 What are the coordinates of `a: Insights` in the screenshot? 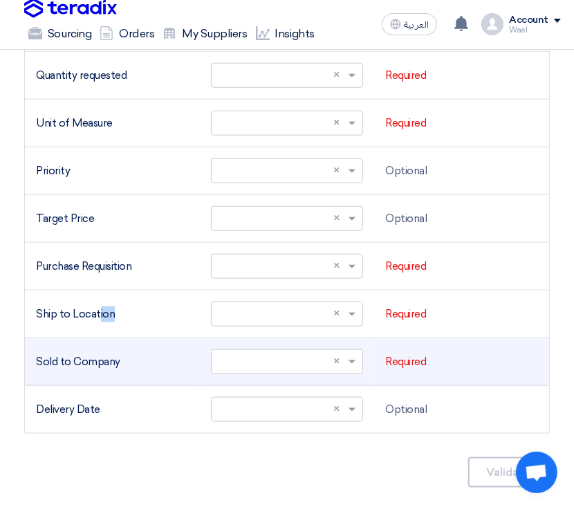 It's located at (285, 34).